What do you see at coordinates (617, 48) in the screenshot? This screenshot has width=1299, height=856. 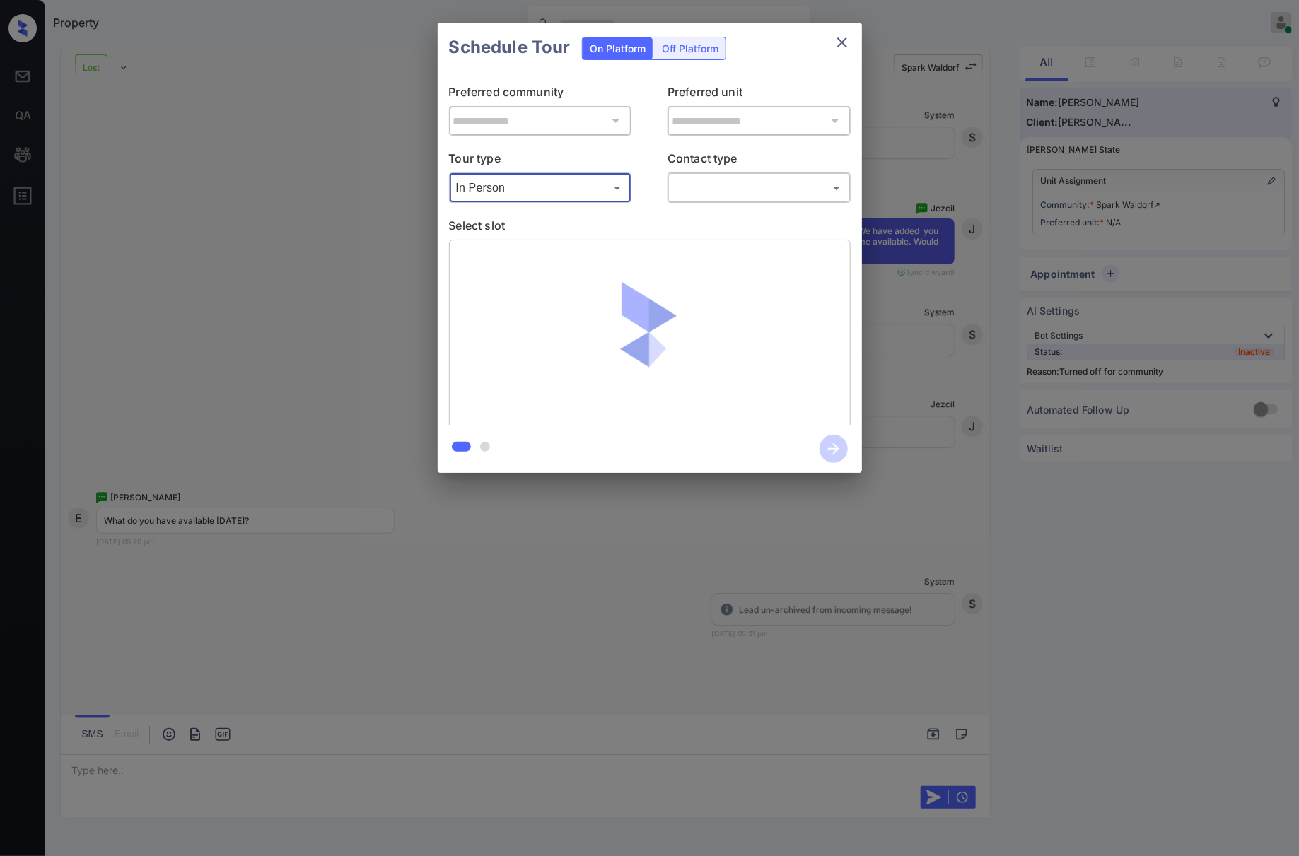 I see `div: On Platform` at bounding box center [617, 48].